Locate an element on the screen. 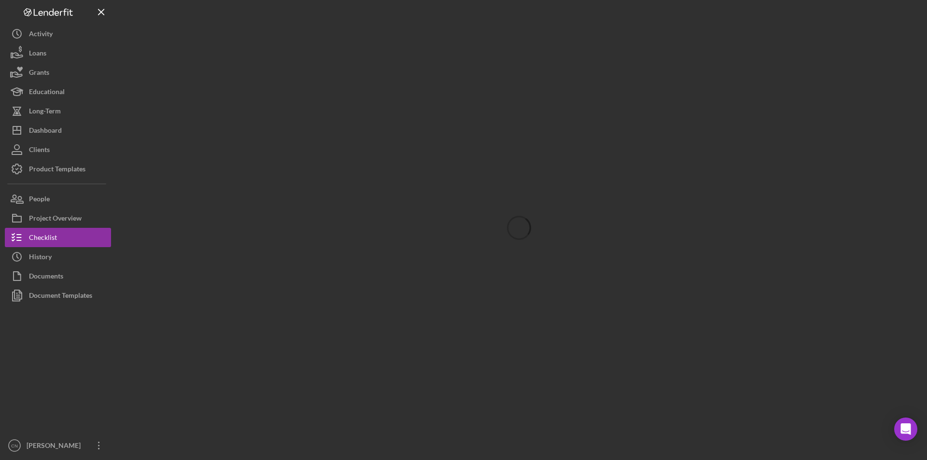 The width and height of the screenshot is (927, 460). a: People is located at coordinates (58, 199).